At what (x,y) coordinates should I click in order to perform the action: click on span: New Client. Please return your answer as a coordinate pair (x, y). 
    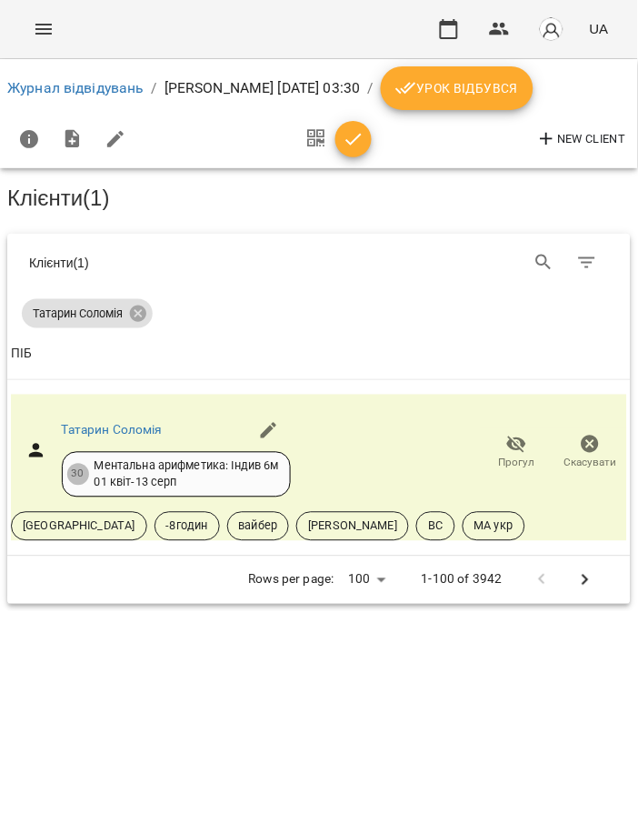
    Looking at the image, I should click on (581, 139).